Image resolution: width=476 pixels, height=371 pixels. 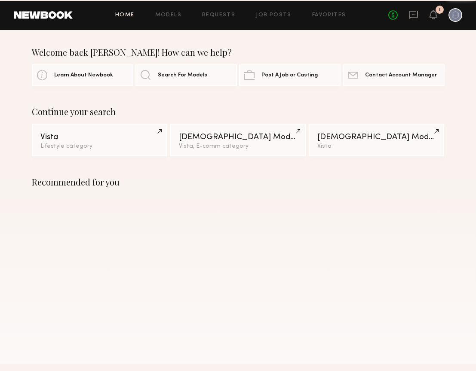 I want to click on span: Post A Job or Casting, so click(x=289, y=75).